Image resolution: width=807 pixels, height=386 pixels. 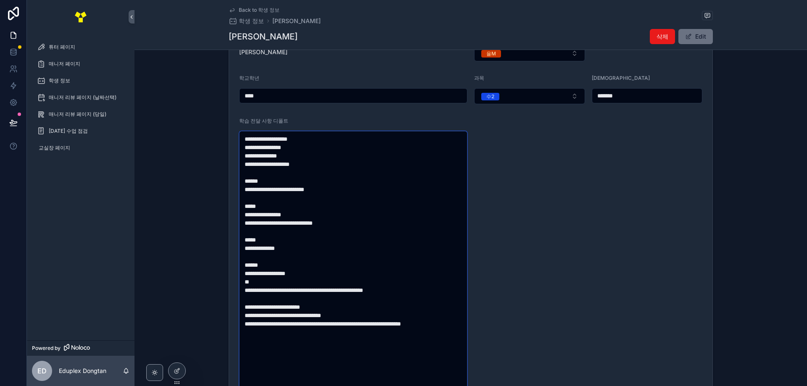 I want to click on a: 교실장 페이지, so click(x=81, y=148).